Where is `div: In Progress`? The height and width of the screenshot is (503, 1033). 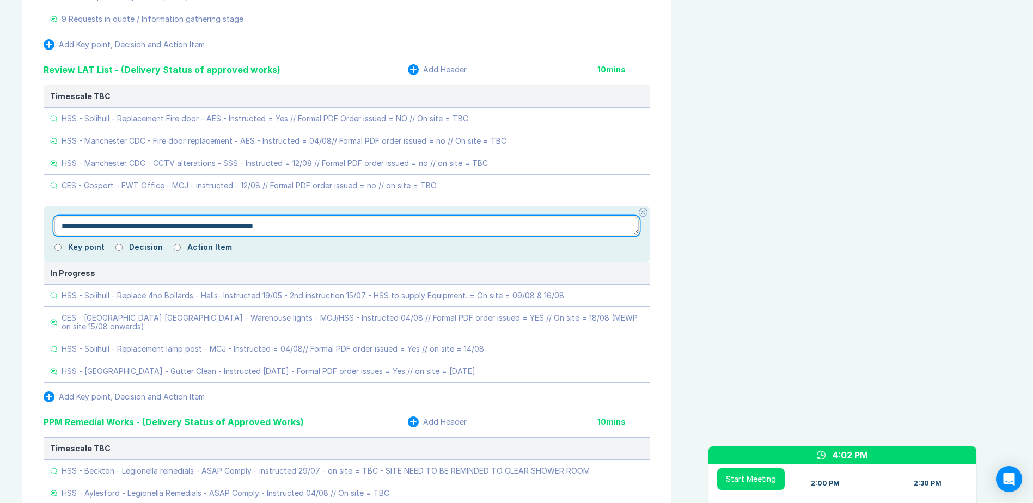
div: In Progress is located at coordinates (346, 273).